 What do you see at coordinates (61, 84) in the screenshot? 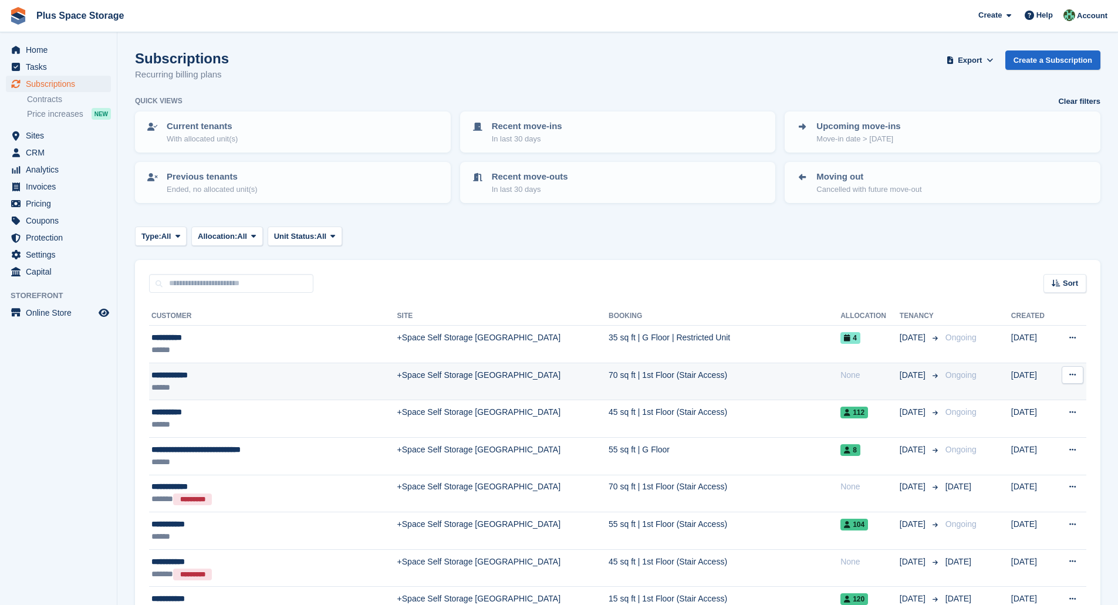
I see `span: Subscriptions` at bounding box center [61, 84].